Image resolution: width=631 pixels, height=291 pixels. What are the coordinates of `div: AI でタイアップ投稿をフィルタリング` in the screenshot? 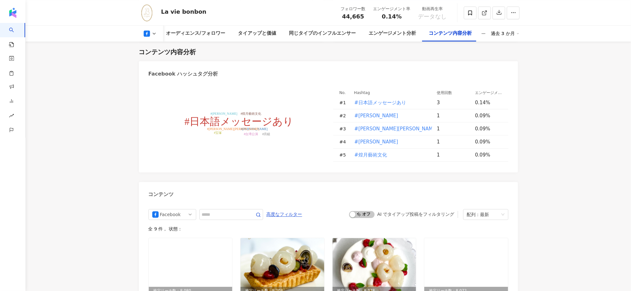 It's located at (416, 214).